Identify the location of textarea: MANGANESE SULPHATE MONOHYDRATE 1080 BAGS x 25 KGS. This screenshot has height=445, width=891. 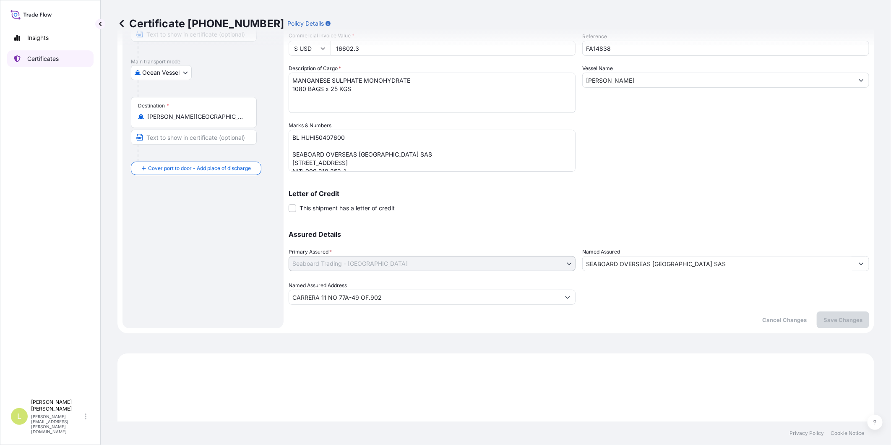
(432, 93).